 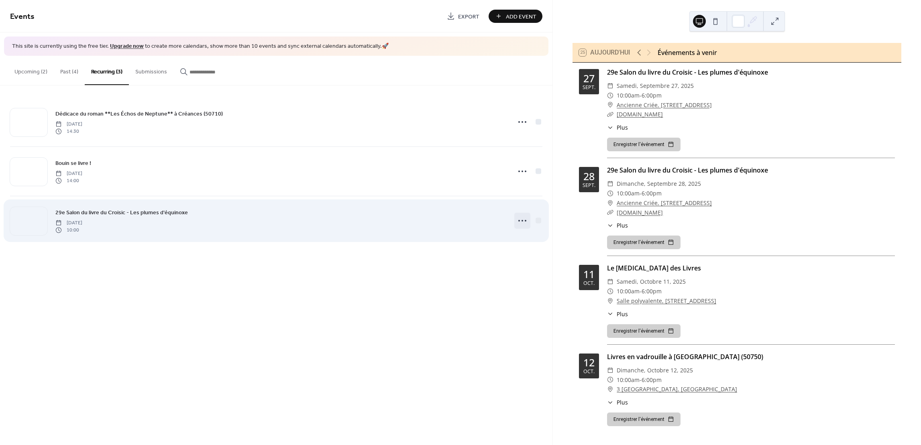 I want to click on span: Dédicace du roman **Les Échos de Neptune** à Créances (50710), so click(x=139, y=114).